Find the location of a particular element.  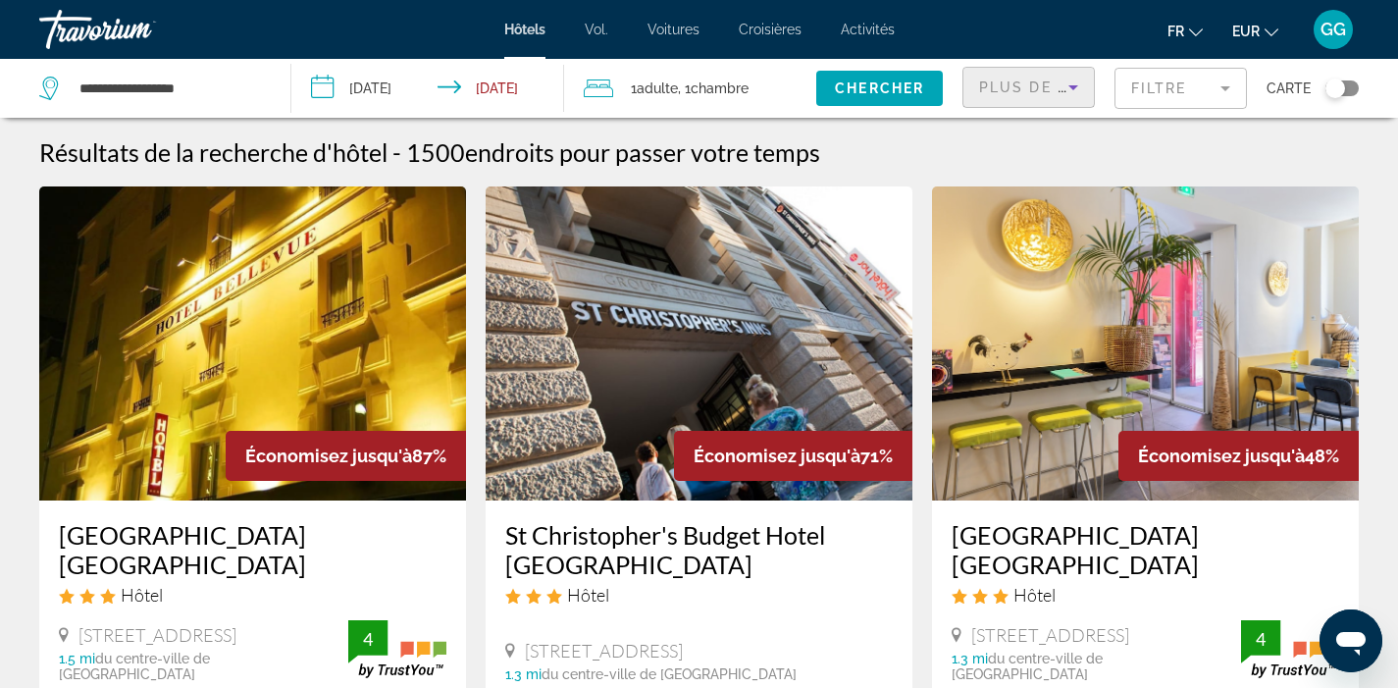

font: Voitures is located at coordinates (673, 29).